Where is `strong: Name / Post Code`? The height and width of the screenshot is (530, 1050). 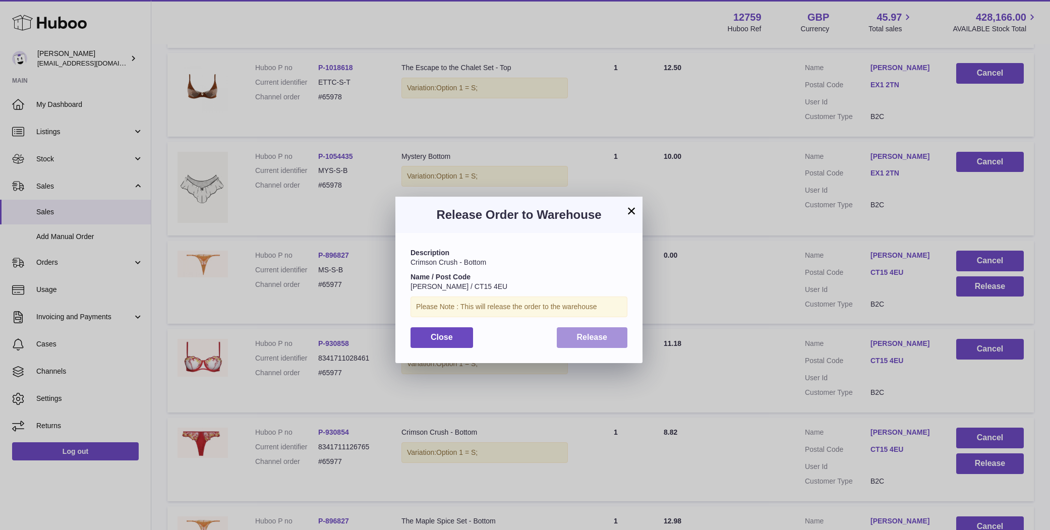 strong: Name / Post Code is located at coordinates (440, 277).